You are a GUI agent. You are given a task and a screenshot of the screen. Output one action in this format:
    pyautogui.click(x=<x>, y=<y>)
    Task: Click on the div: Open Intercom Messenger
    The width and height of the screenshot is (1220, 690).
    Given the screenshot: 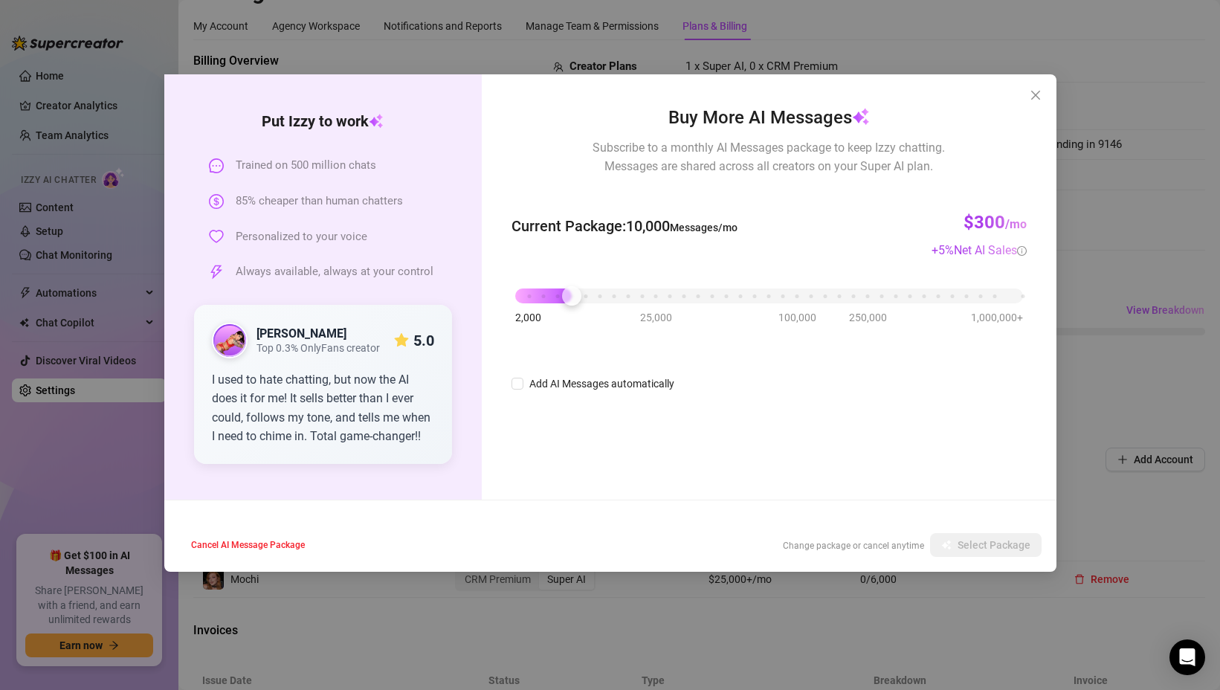 What is the action you would take?
    pyautogui.click(x=1187, y=657)
    